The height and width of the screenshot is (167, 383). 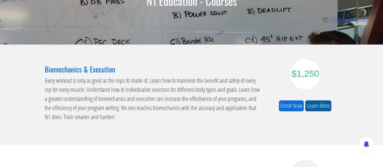 I want to click on h3: Biomechanics & Execution, so click(x=154, y=69).